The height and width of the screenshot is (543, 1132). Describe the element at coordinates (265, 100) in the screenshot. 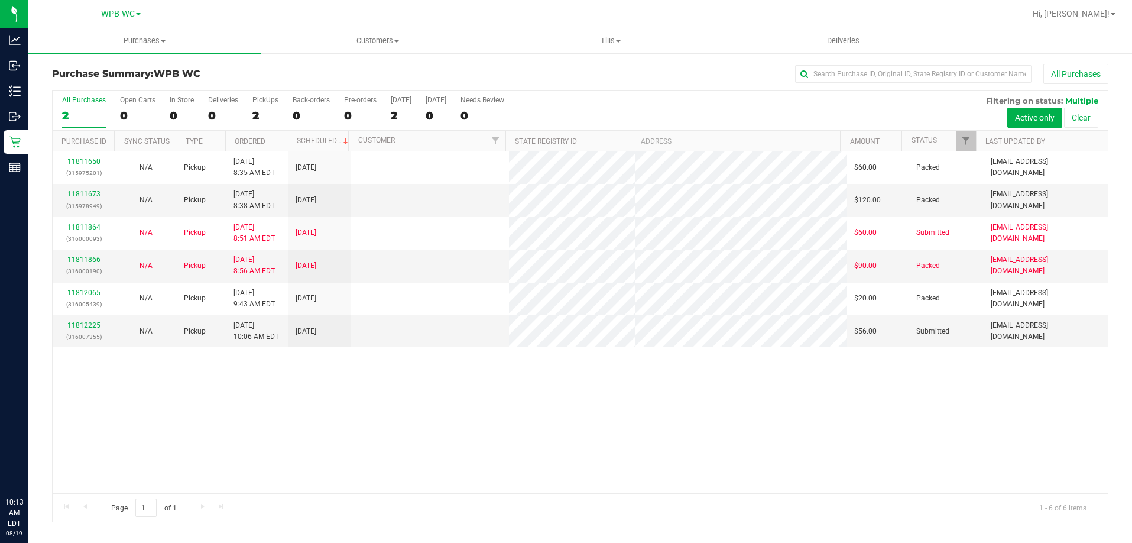

I see `div: PickUps` at that location.